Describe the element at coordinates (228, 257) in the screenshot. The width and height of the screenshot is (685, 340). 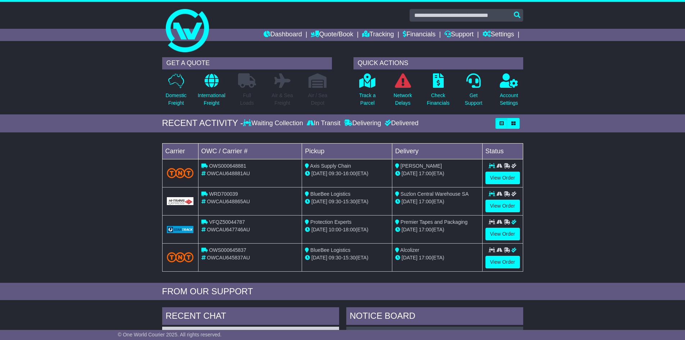
I see `span: OWCAU645837AU` at that location.